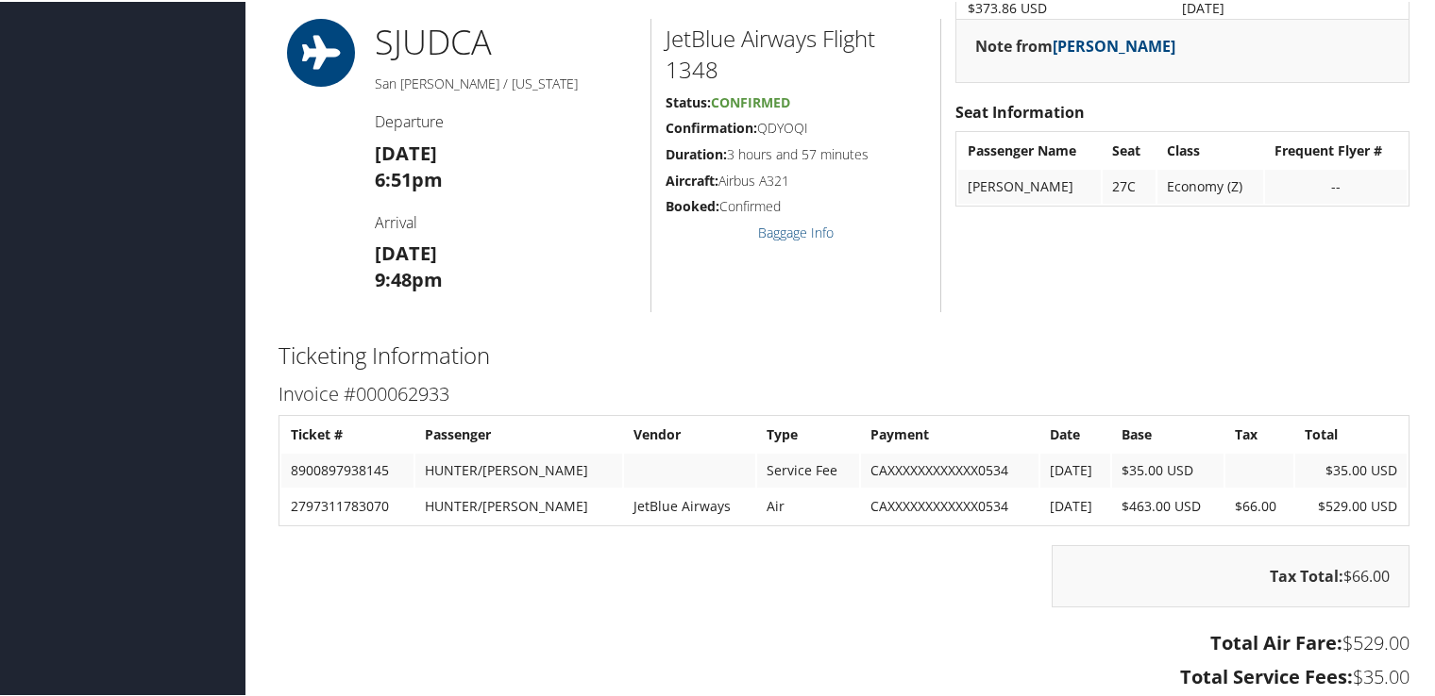 This screenshot has width=1435, height=696. Describe the element at coordinates (796, 179) in the screenshot. I see `h5: Airbus A321` at that location.